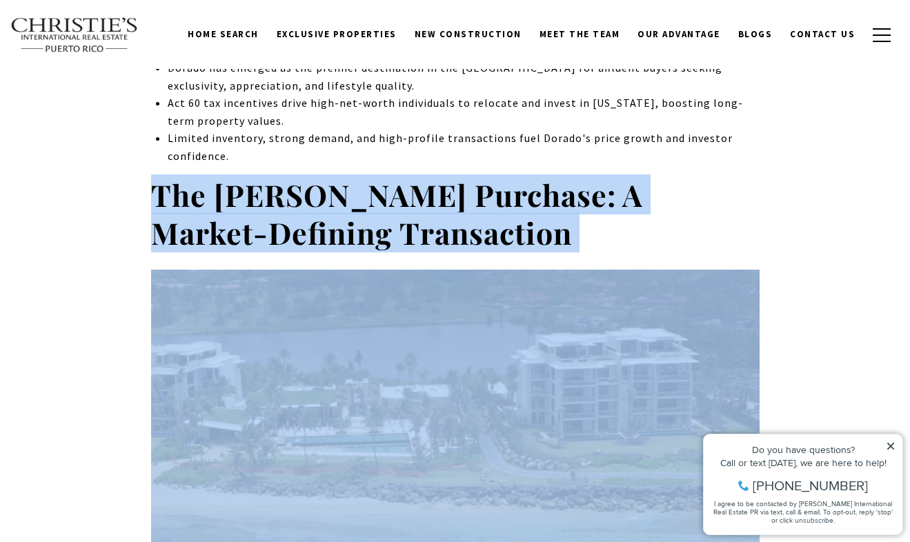 Image resolution: width=910 pixels, height=542 pixels. I want to click on a: Meet the Team, so click(580, 34).